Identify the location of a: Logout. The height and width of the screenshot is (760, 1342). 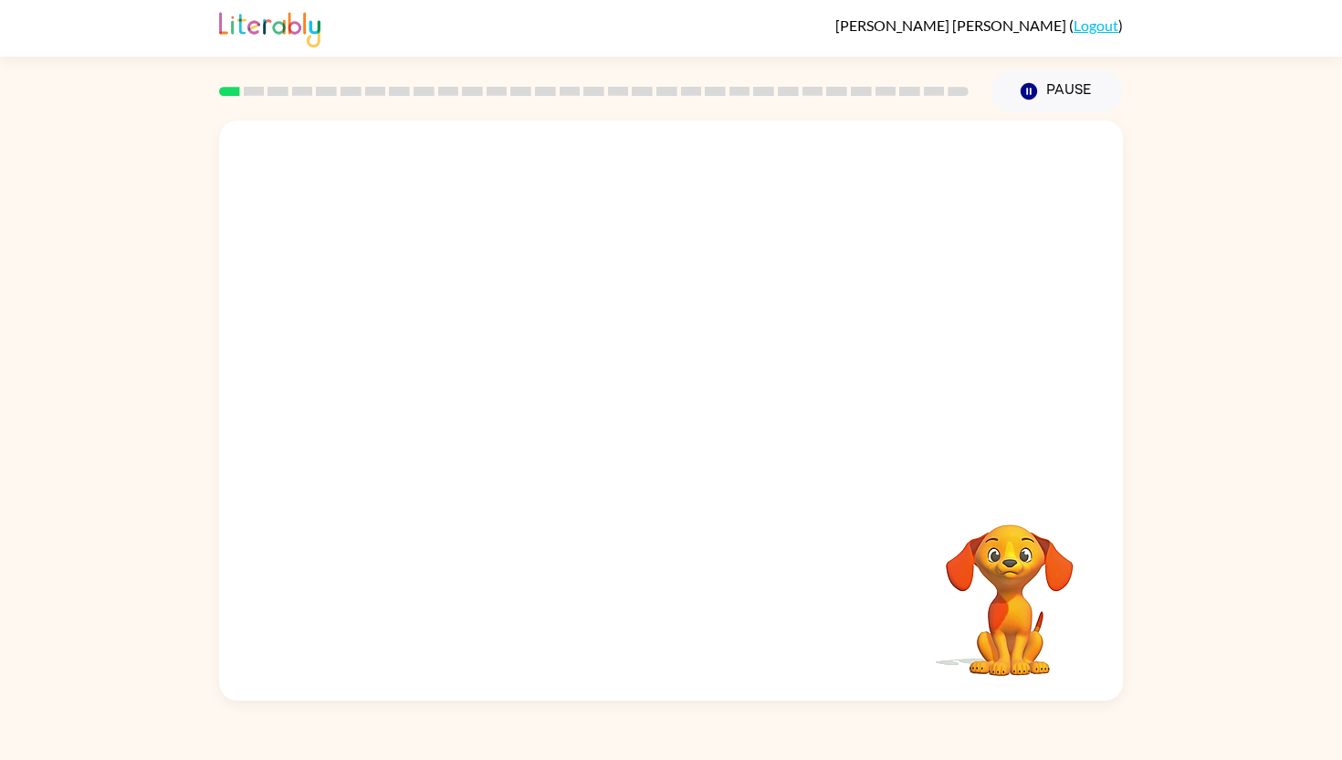
(1096, 25).